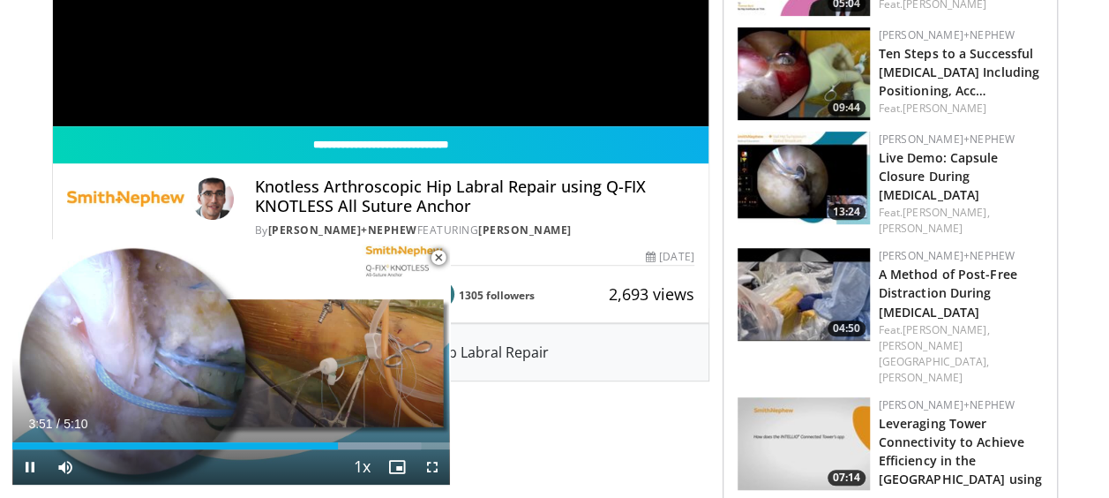 This screenshot has height=498, width=1109. Describe the element at coordinates (40, 423) in the screenshot. I see `span: 3:51` at that location.